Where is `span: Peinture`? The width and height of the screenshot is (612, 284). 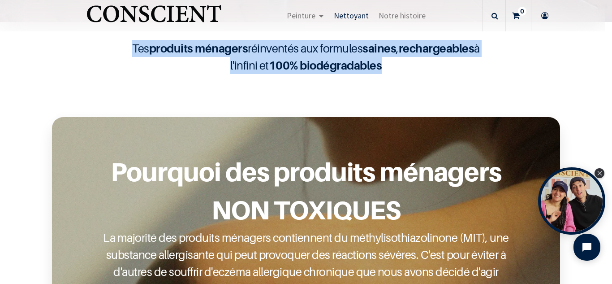
span: Peinture is located at coordinates (301, 15).